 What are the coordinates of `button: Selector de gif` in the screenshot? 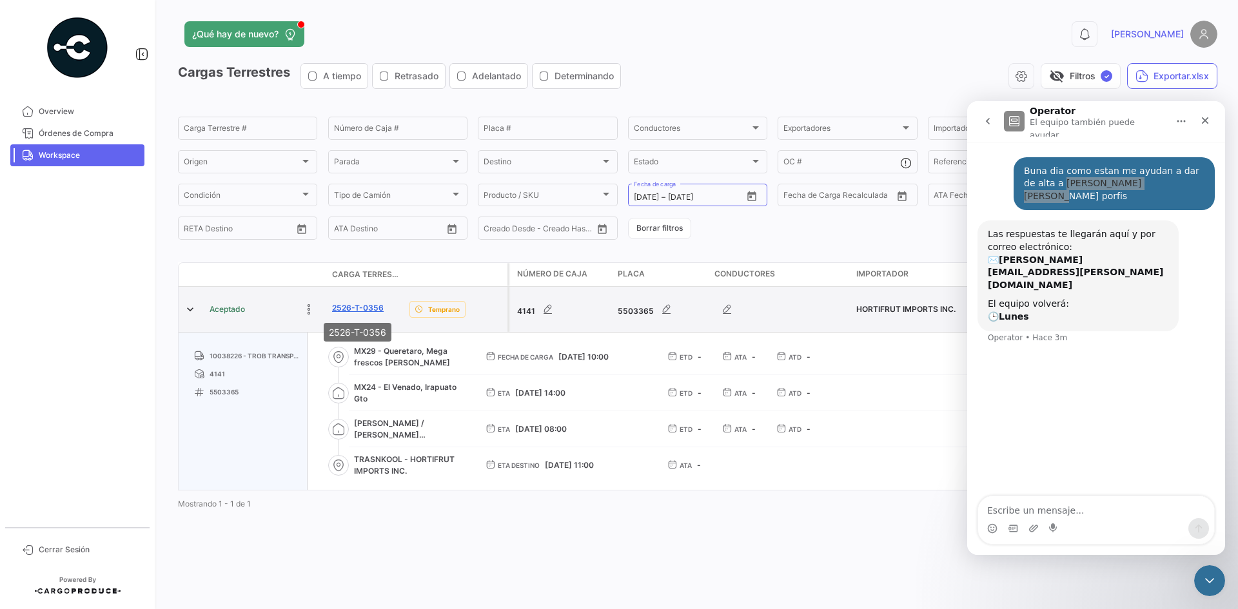 It's located at (46, 428).